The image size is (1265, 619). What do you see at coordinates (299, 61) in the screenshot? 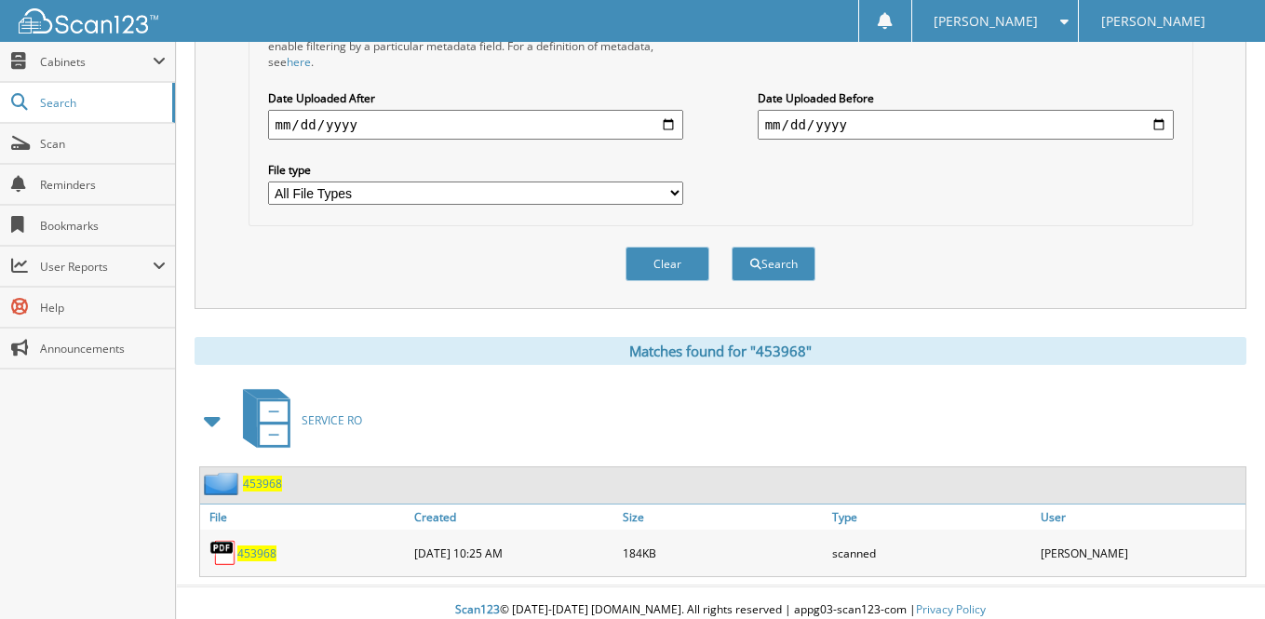
I see `a: here` at bounding box center [299, 61].